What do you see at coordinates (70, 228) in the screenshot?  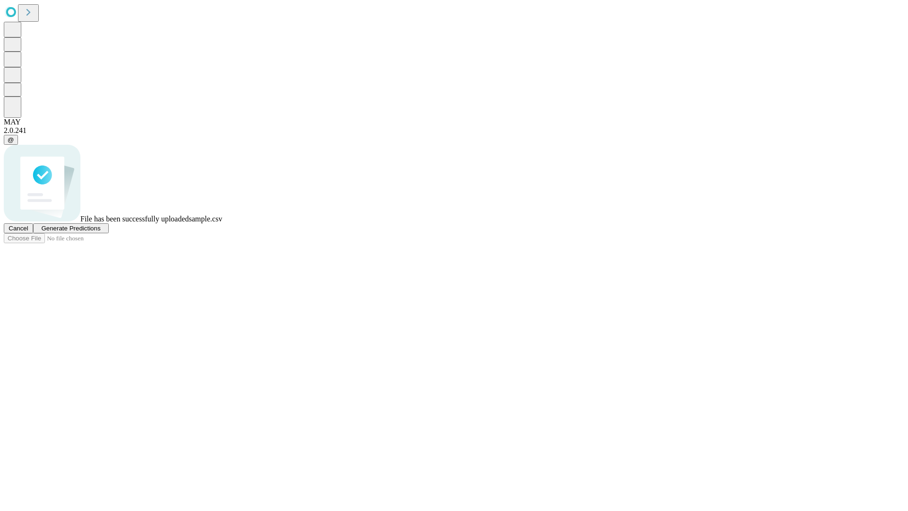 I see `span: Generate Predictions` at bounding box center [70, 228].